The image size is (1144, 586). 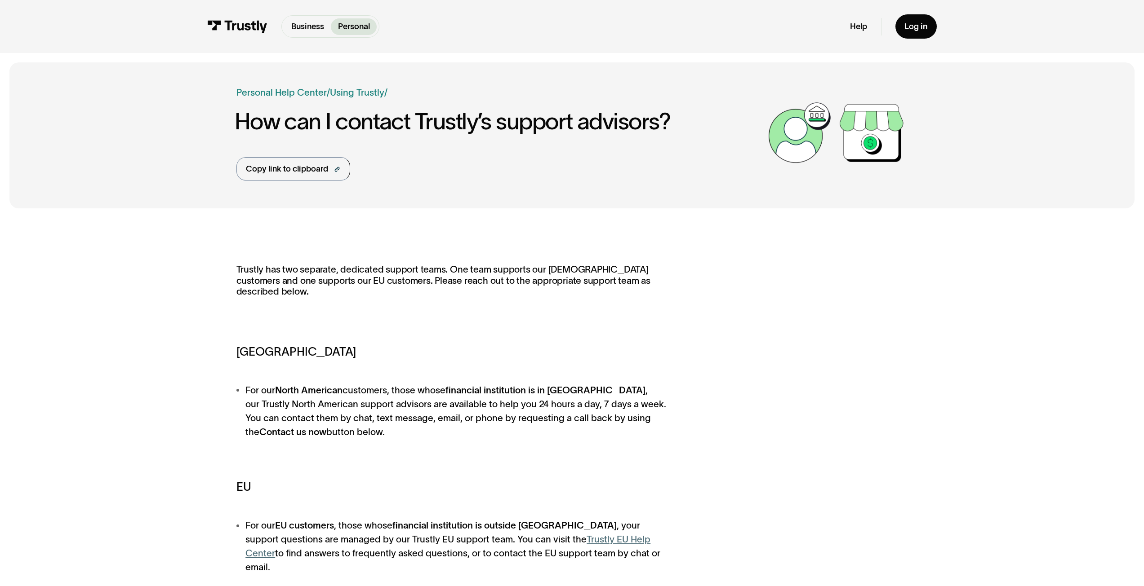 What do you see at coordinates (453, 412) in the screenshot?
I see `li: For our customers, those whose , our Trustly North American support advisors are available to hel...` at bounding box center [453, 412].